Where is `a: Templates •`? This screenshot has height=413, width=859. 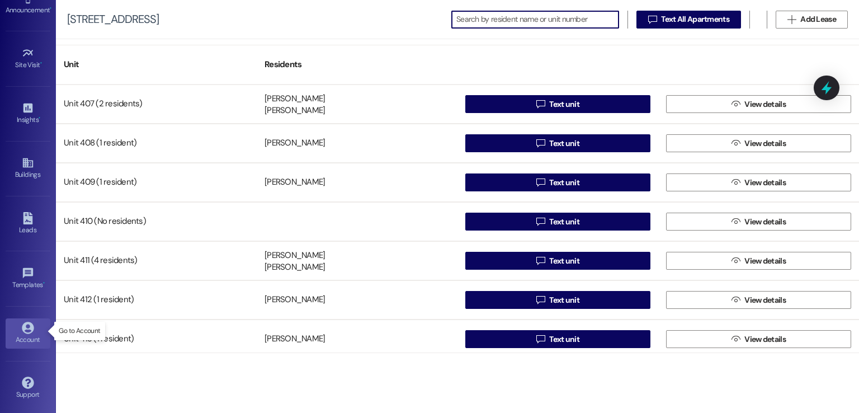
a: Templates • is located at coordinates (28, 278).